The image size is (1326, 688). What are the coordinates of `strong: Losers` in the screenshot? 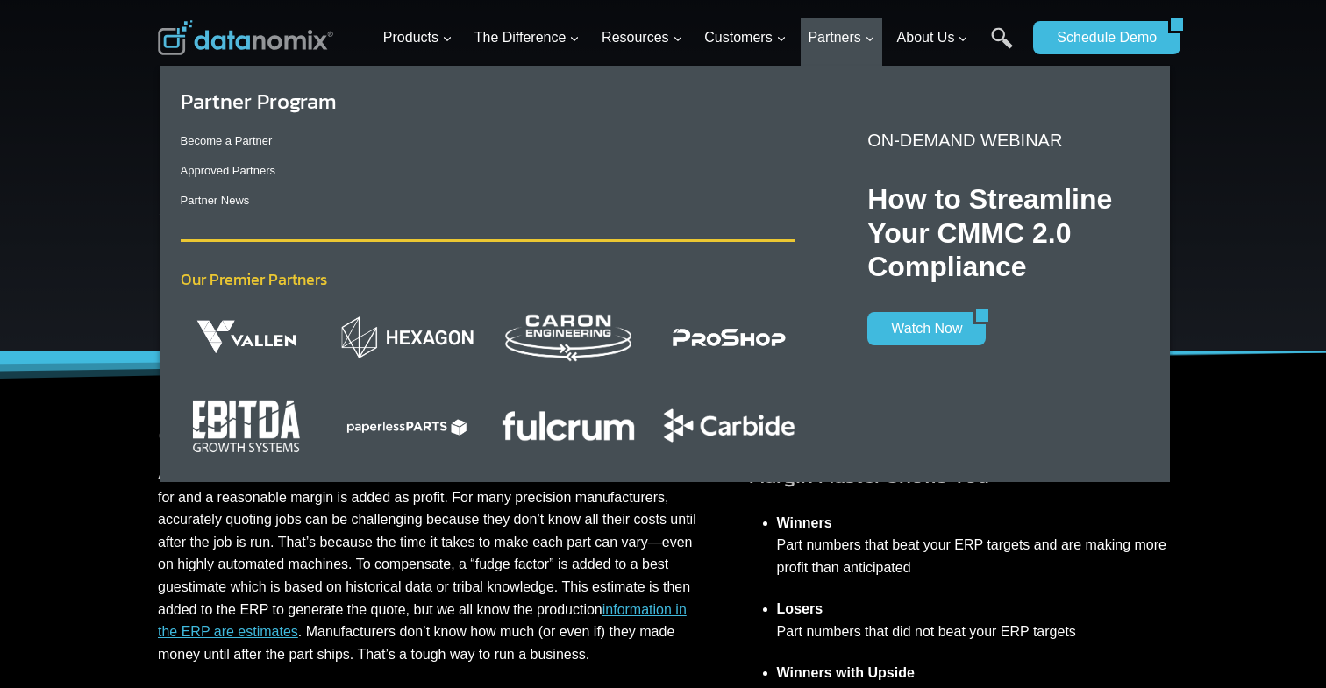 It's located at (800, 608).